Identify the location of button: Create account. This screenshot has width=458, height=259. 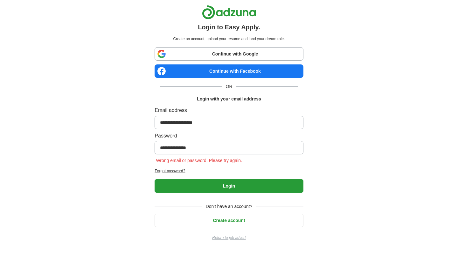
(229, 220).